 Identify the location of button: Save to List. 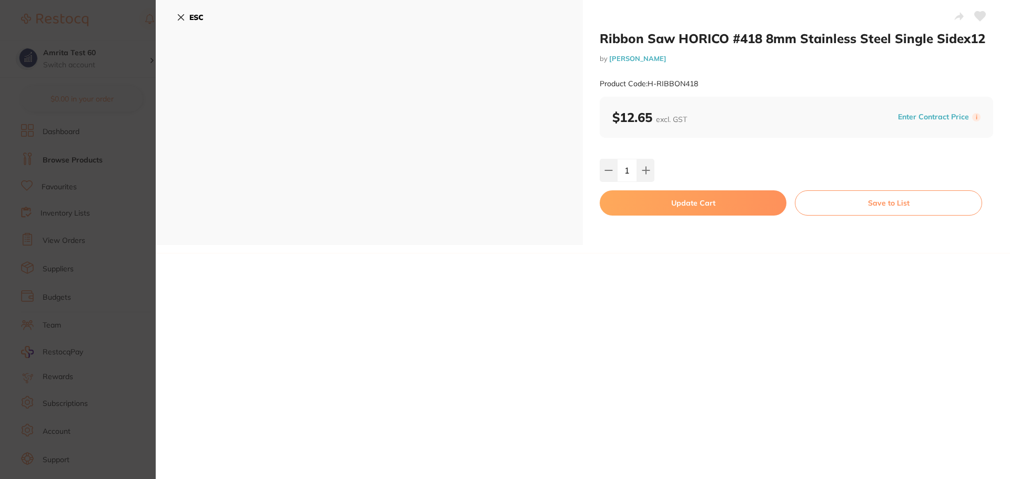
(889, 203).